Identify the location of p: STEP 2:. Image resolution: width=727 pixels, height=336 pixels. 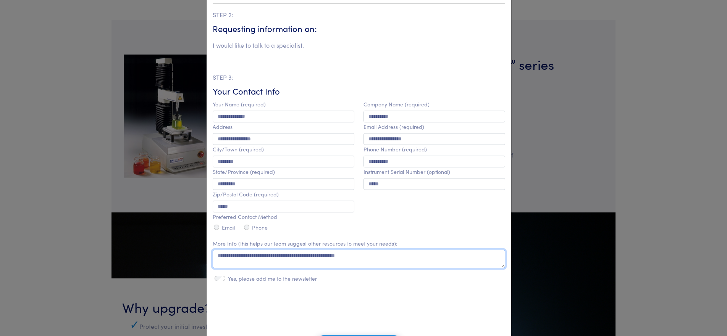
(359, 15).